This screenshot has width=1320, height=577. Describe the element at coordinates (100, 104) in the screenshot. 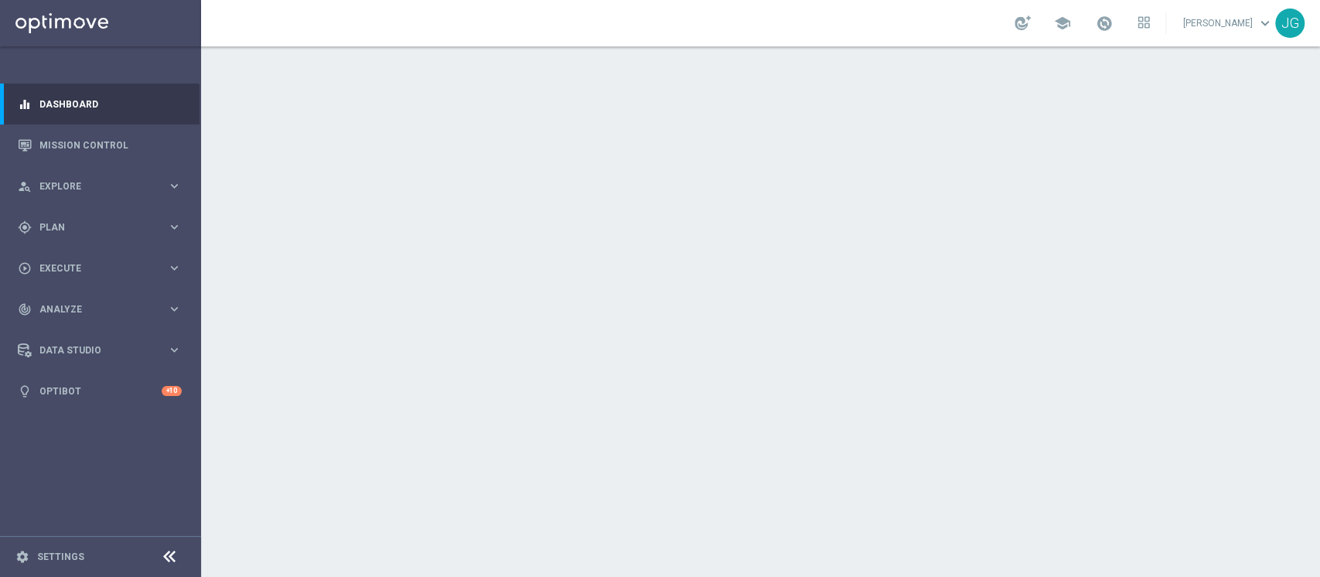

I see `button: equalizer Dashboard` at that location.